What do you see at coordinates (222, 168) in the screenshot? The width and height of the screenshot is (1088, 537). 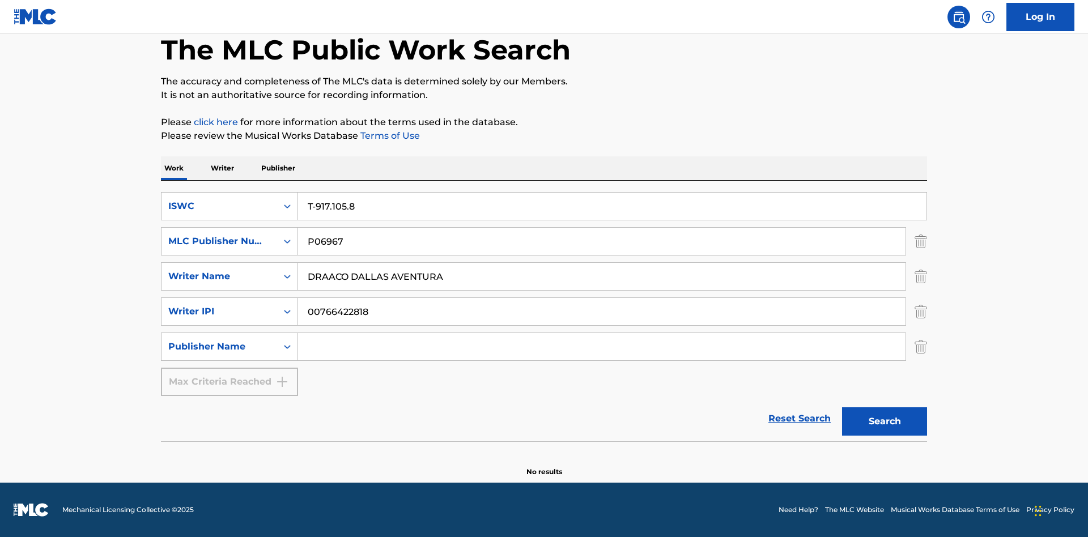 I see `p: Writer` at bounding box center [222, 168].